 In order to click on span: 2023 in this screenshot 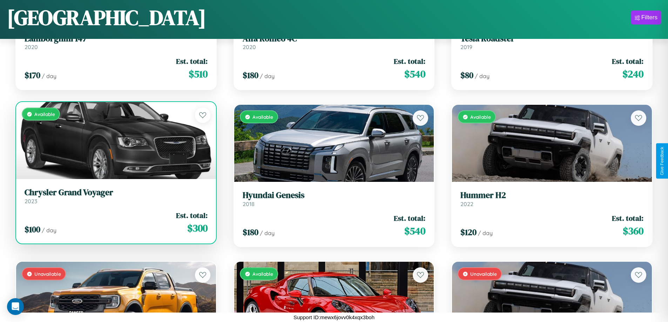, I will do `click(31, 201)`.